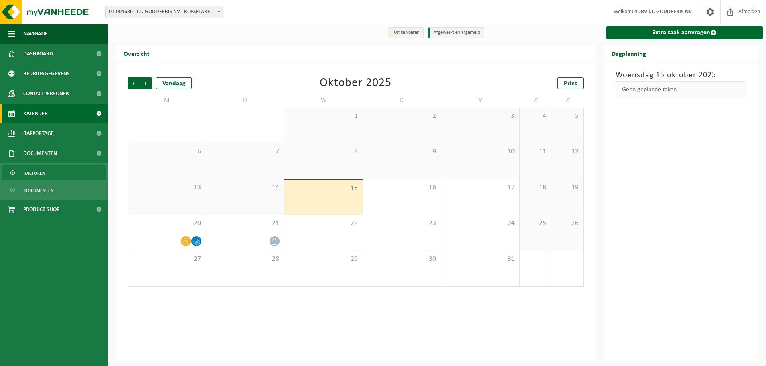  What do you see at coordinates (456, 33) in the screenshot?
I see `li: Afgewerkt en afgemeld` at bounding box center [456, 33].